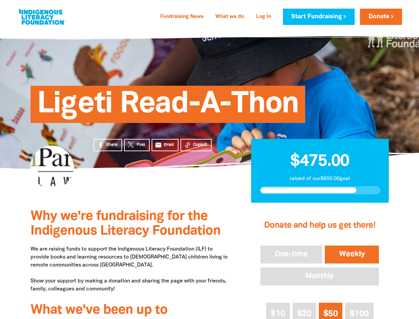 Image resolution: width=419 pixels, height=319 pixels. Describe the element at coordinates (305, 313) in the screenshot. I see `span: $20` at that location.